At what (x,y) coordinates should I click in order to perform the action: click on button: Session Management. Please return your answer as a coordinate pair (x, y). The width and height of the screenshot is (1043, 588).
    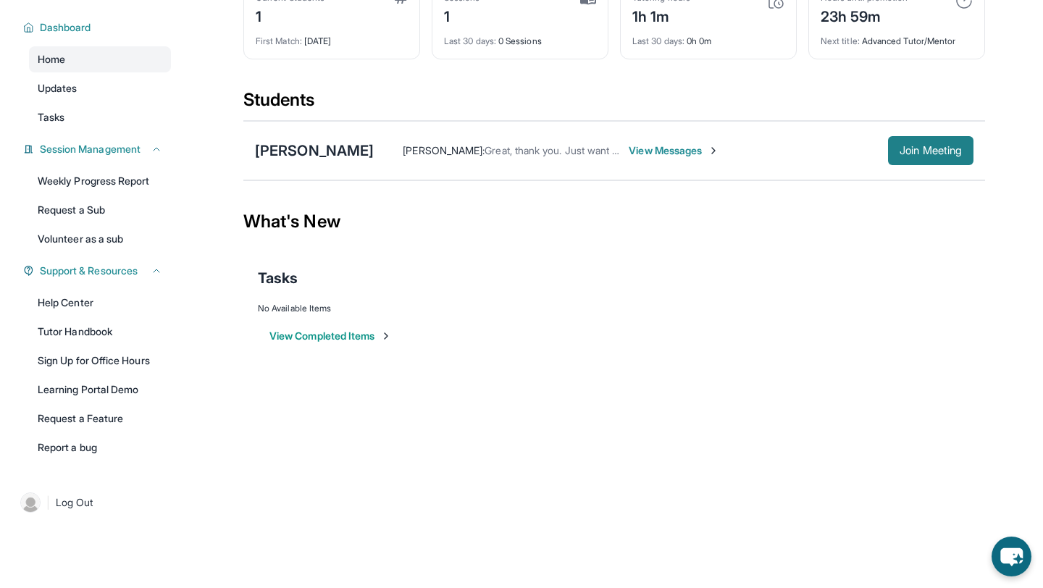
    Looking at the image, I should click on (98, 149).